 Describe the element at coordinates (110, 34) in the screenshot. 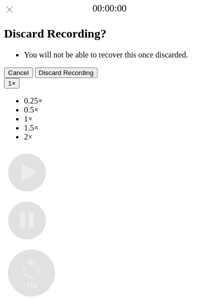

I see `h2: Discard Recording?` at that location.